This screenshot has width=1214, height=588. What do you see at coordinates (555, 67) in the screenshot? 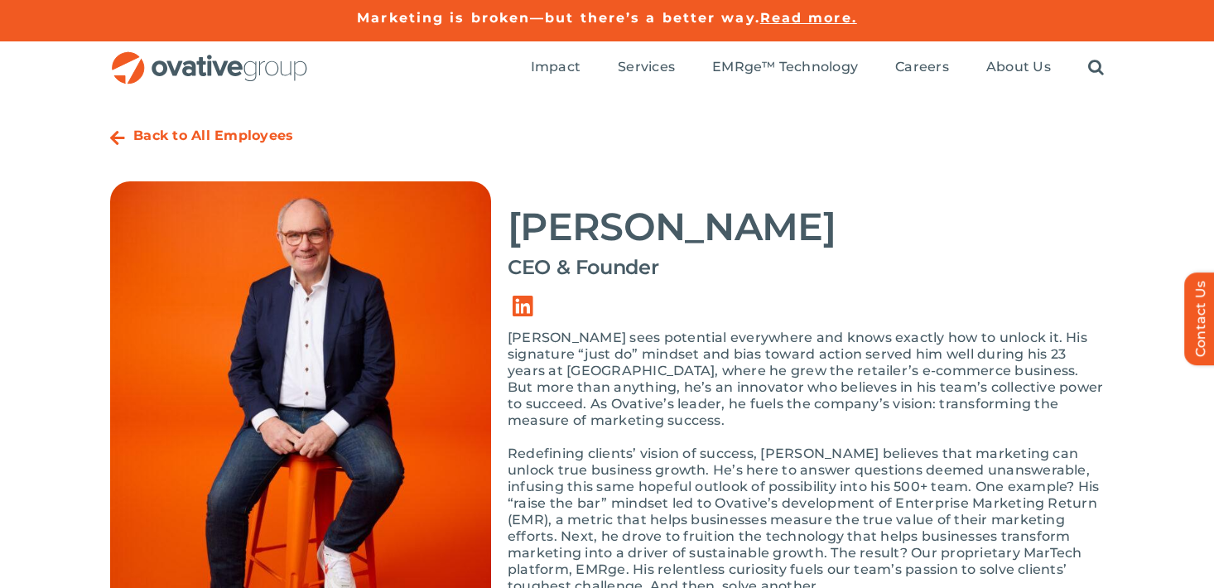
I see `span: Impact` at bounding box center [555, 67].